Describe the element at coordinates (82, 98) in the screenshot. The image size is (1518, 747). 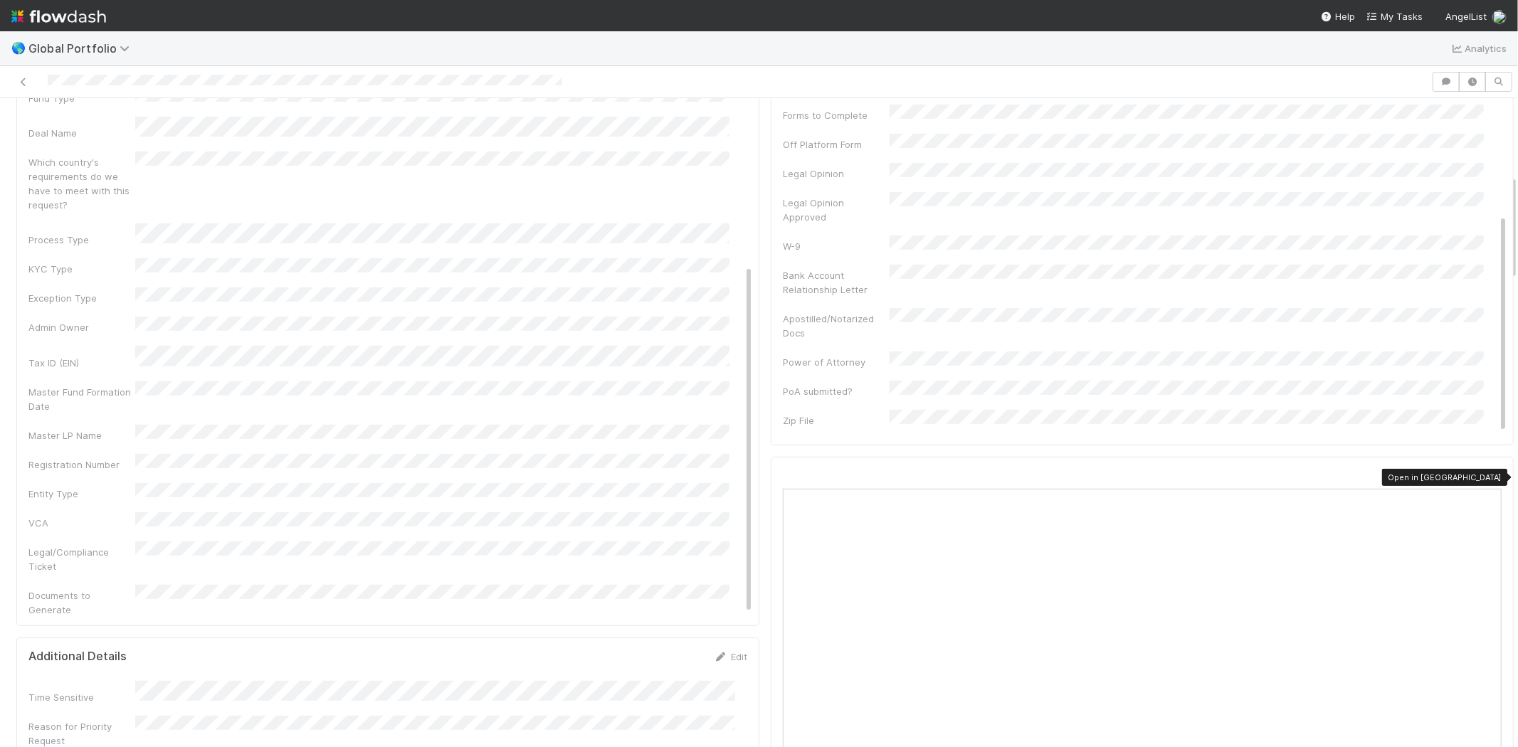
I see `div: Fund Type` at that location.